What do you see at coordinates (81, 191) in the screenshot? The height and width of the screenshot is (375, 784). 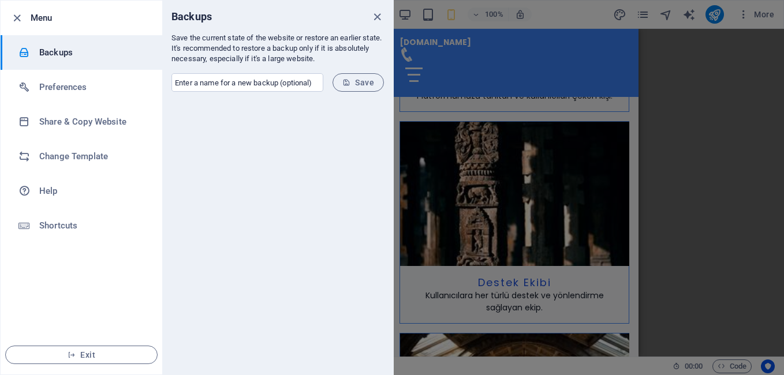 I see `a: Help` at bounding box center [81, 191].